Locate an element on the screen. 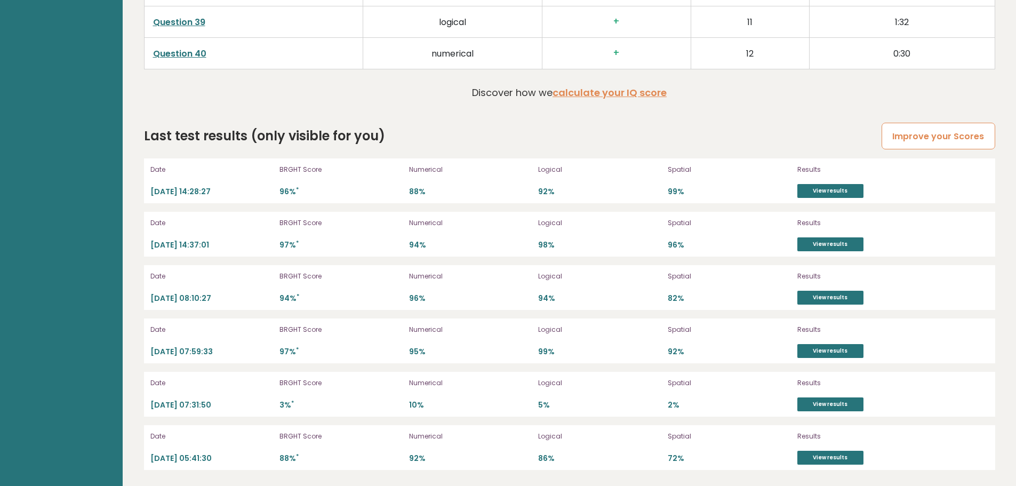 This screenshot has height=486, width=1016. p: 72% is located at coordinates (729, 458).